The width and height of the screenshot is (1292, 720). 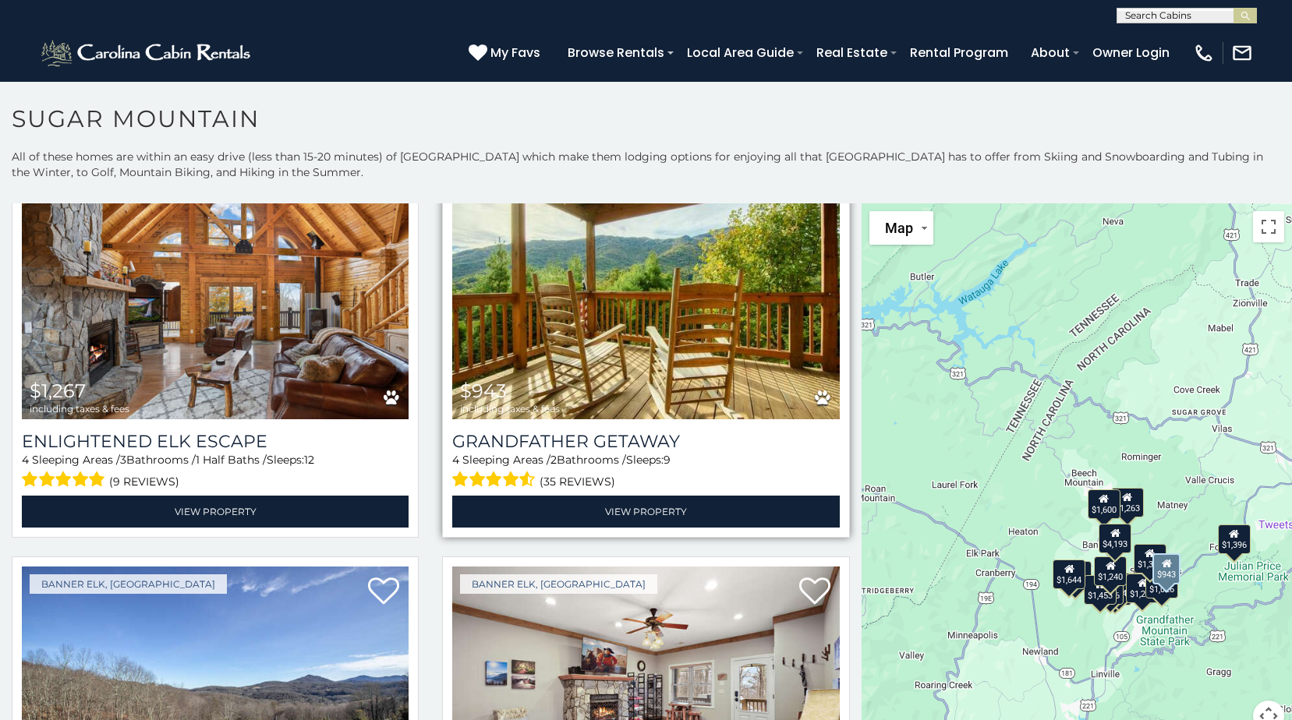 What do you see at coordinates (231, 460) in the screenshot?
I see `span: 1 Half Baths /` at bounding box center [231, 460].